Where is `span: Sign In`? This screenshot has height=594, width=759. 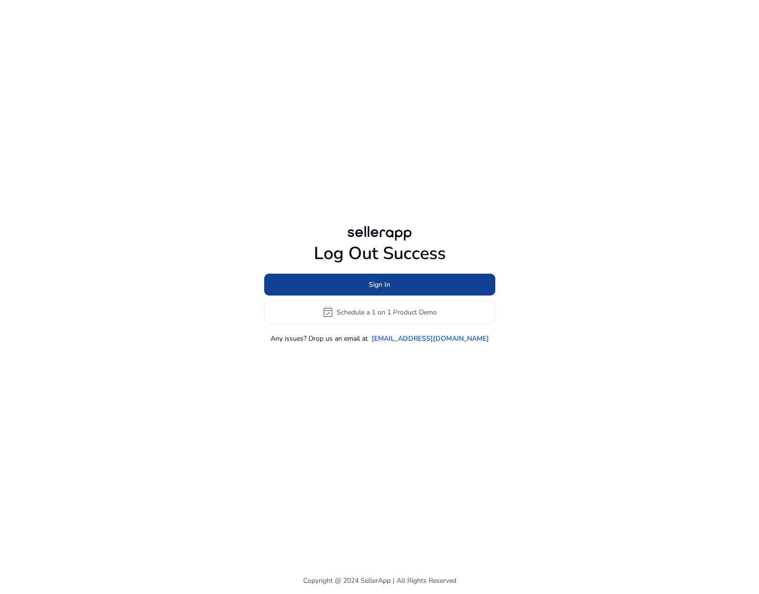 span: Sign In is located at coordinates (379, 284).